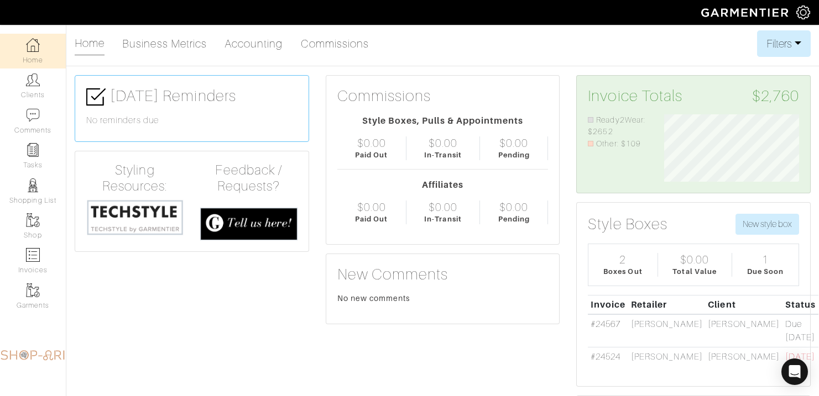 The image size is (819, 396). I want to click on div: 1, so click(765, 260).